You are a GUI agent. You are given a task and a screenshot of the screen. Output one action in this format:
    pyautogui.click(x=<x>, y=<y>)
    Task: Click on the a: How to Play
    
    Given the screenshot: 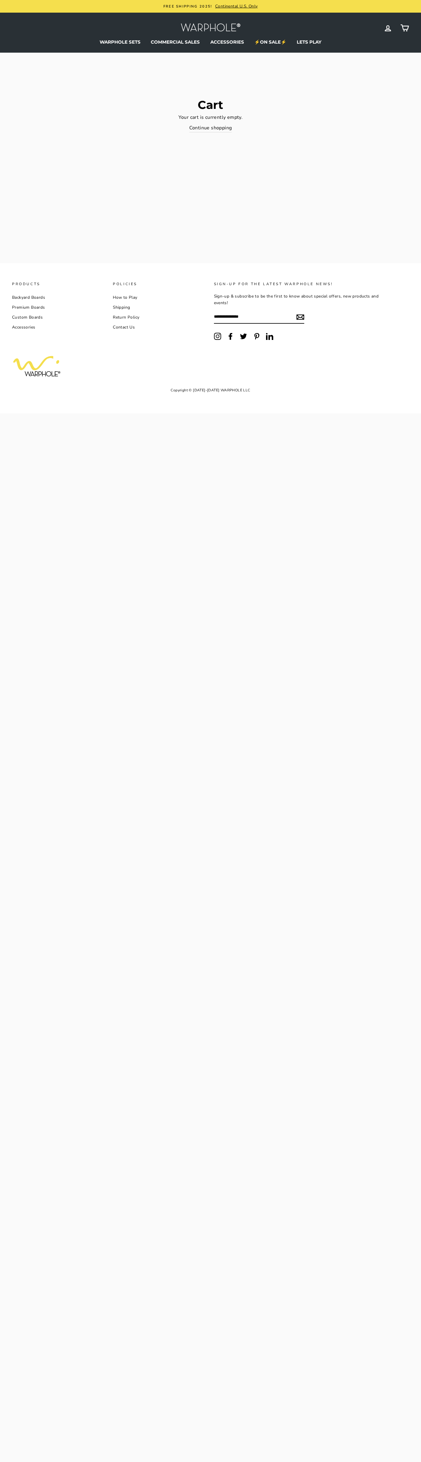 What is the action you would take?
    pyautogui.click(x=125, y=298)
    